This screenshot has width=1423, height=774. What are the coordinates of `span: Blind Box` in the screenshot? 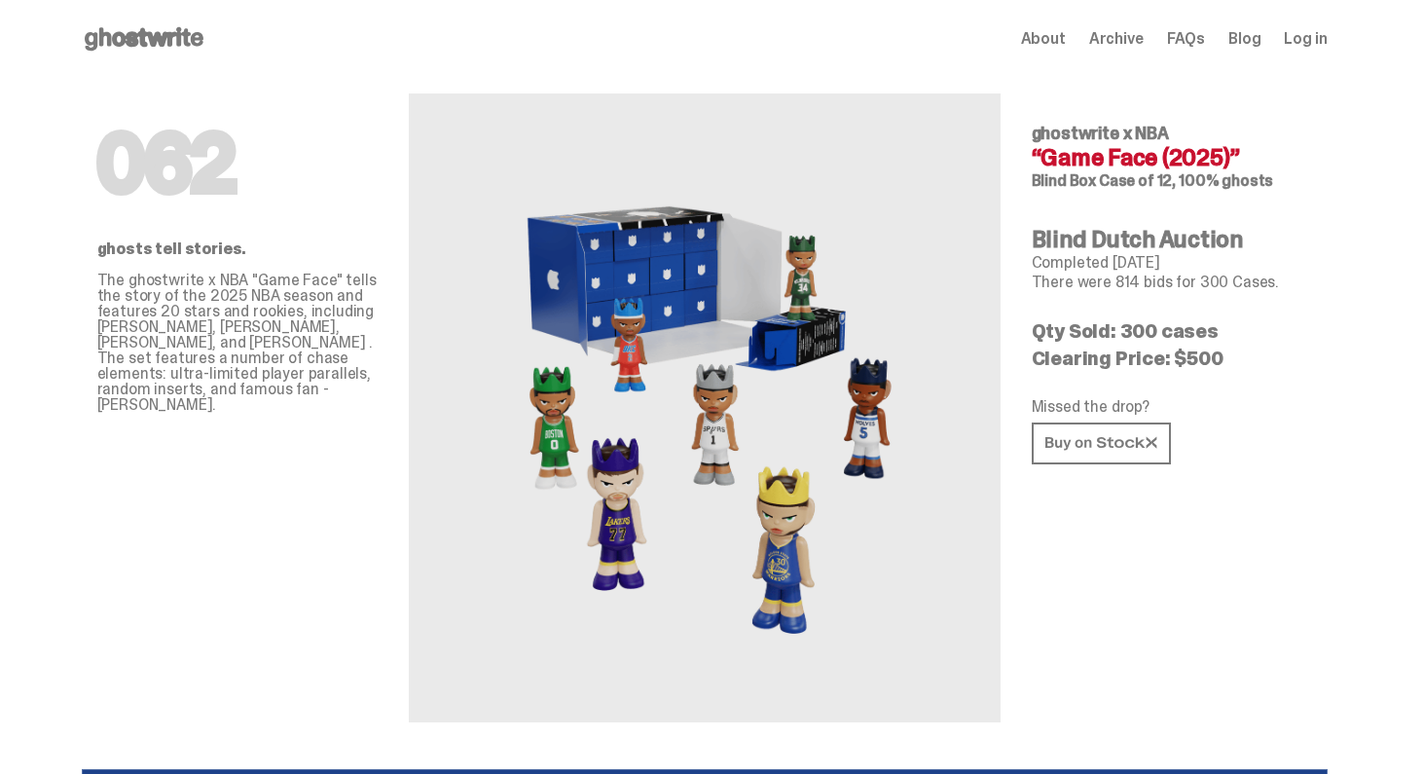 It's located at (1064, 180).